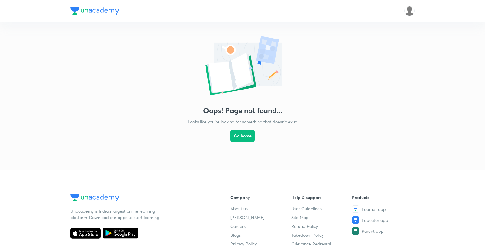 The width and height of the screenshot is (485, 247). Describe the element at coordinates (382, 197) in the screenshot. I see `h6: Products` at that location.